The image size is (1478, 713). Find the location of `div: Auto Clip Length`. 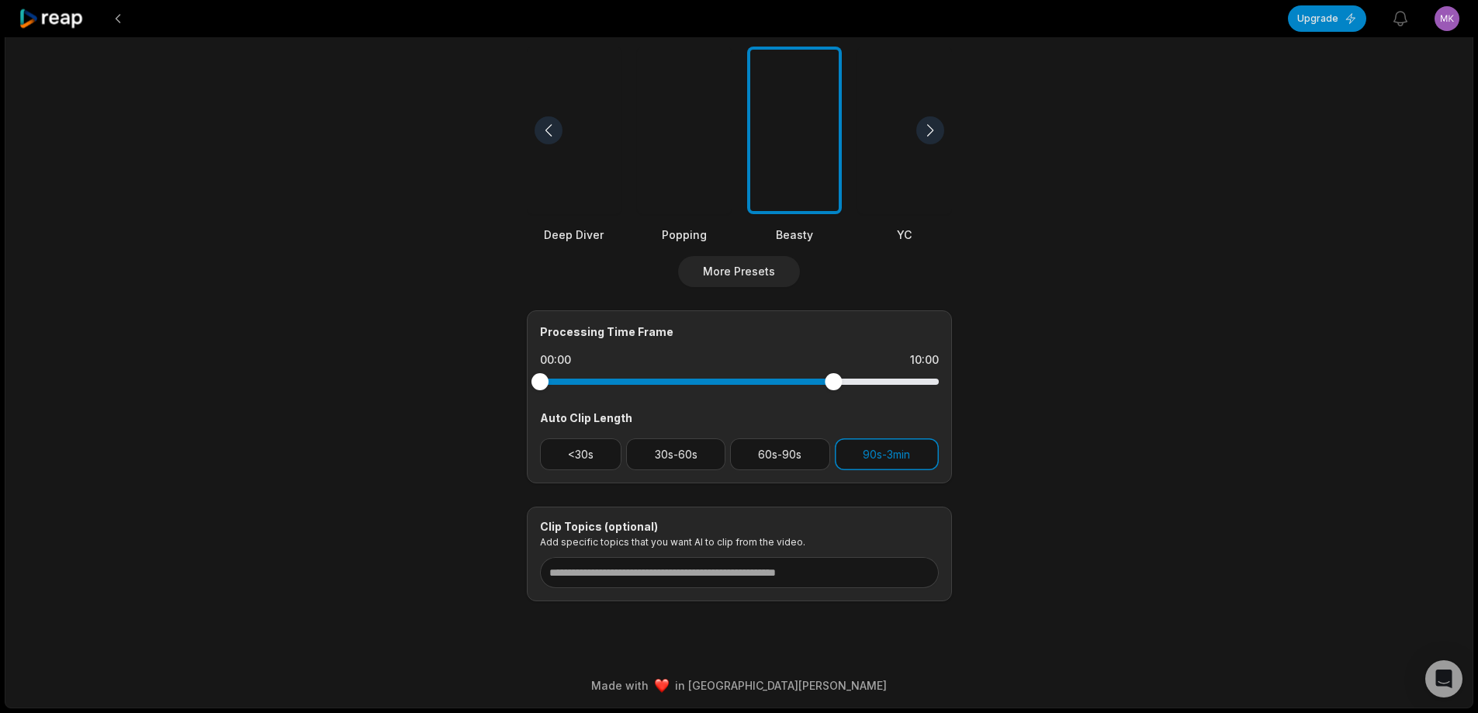

div: Auto Clip Length is located at coordinates (739, 417).